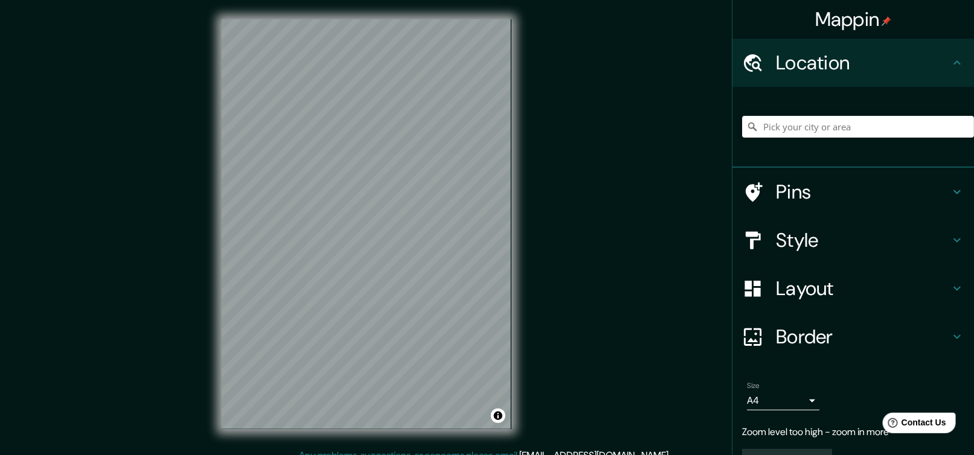  I want to click on img: pin-icon.png, so click(886, 21).